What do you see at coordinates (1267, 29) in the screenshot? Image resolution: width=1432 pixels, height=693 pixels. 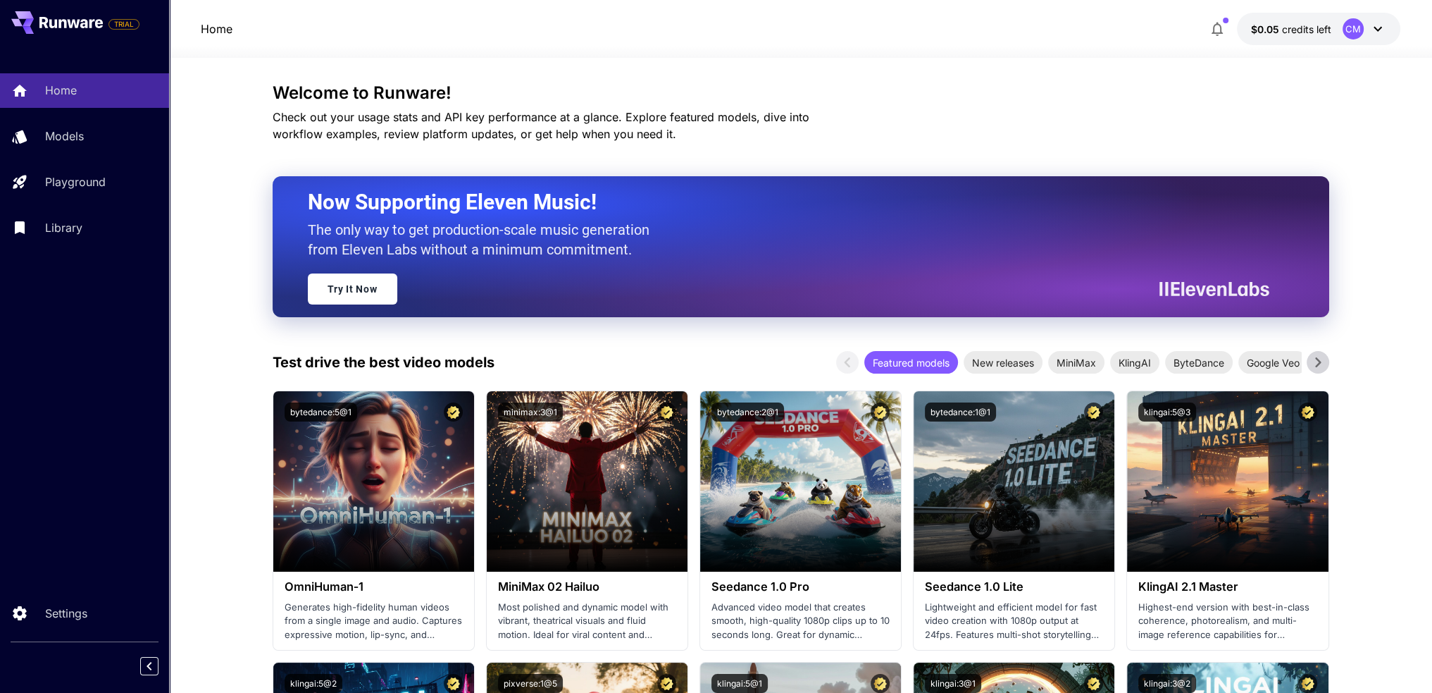 I see `span: $0.05` at bounding box center [1267, 29].